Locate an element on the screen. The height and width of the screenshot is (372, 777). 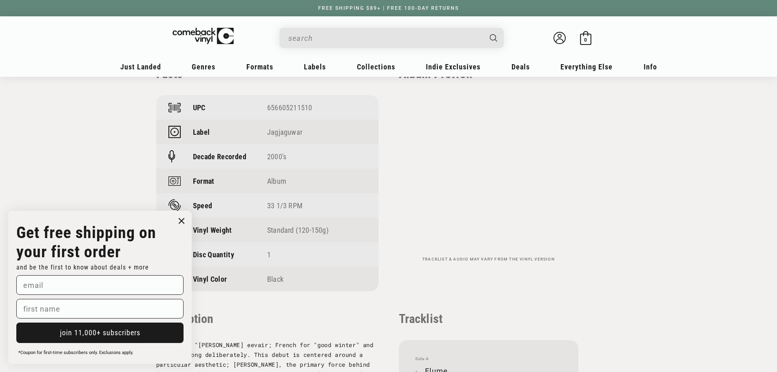
p: UPC is located at coordinates (199, 107).